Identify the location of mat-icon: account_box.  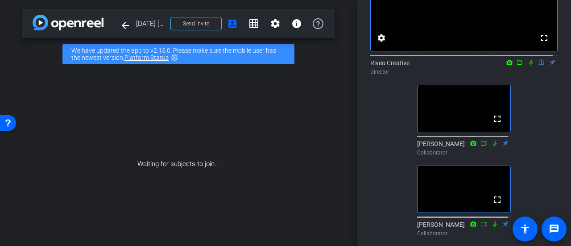
(232, 24).